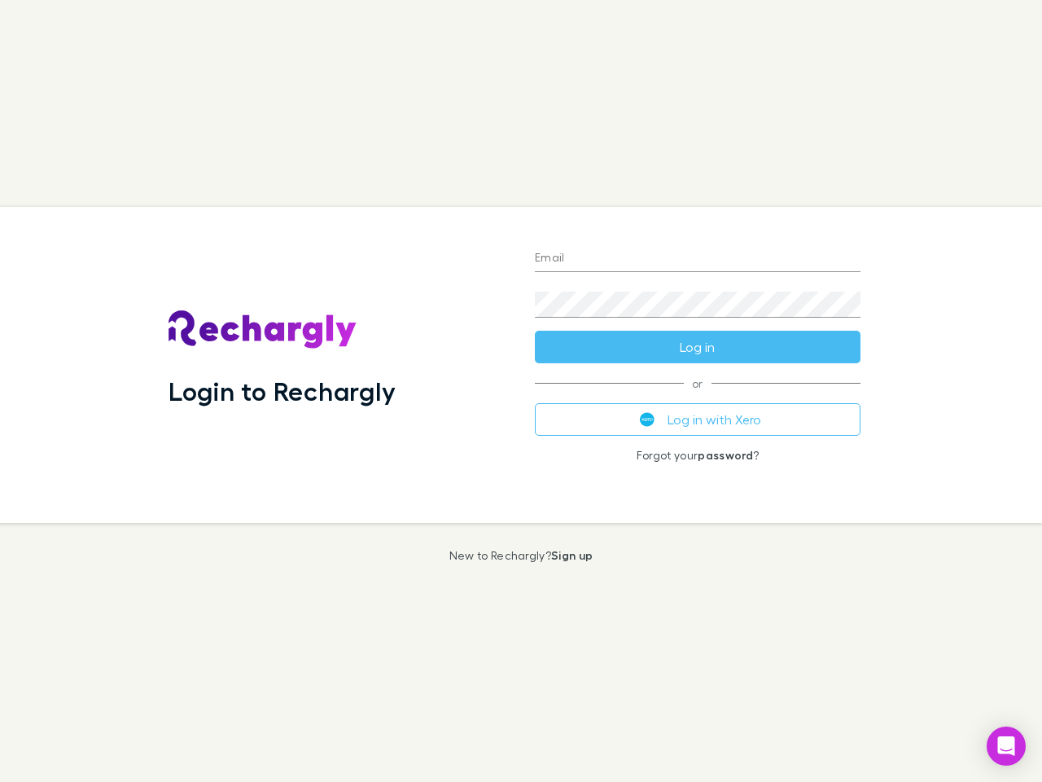 This screenshot has height=782, width=1042. What do you see at coordinates (282, 391) in the screenshot?
I see `h1: Login to Rechargly` at bounding box center [282, 391].